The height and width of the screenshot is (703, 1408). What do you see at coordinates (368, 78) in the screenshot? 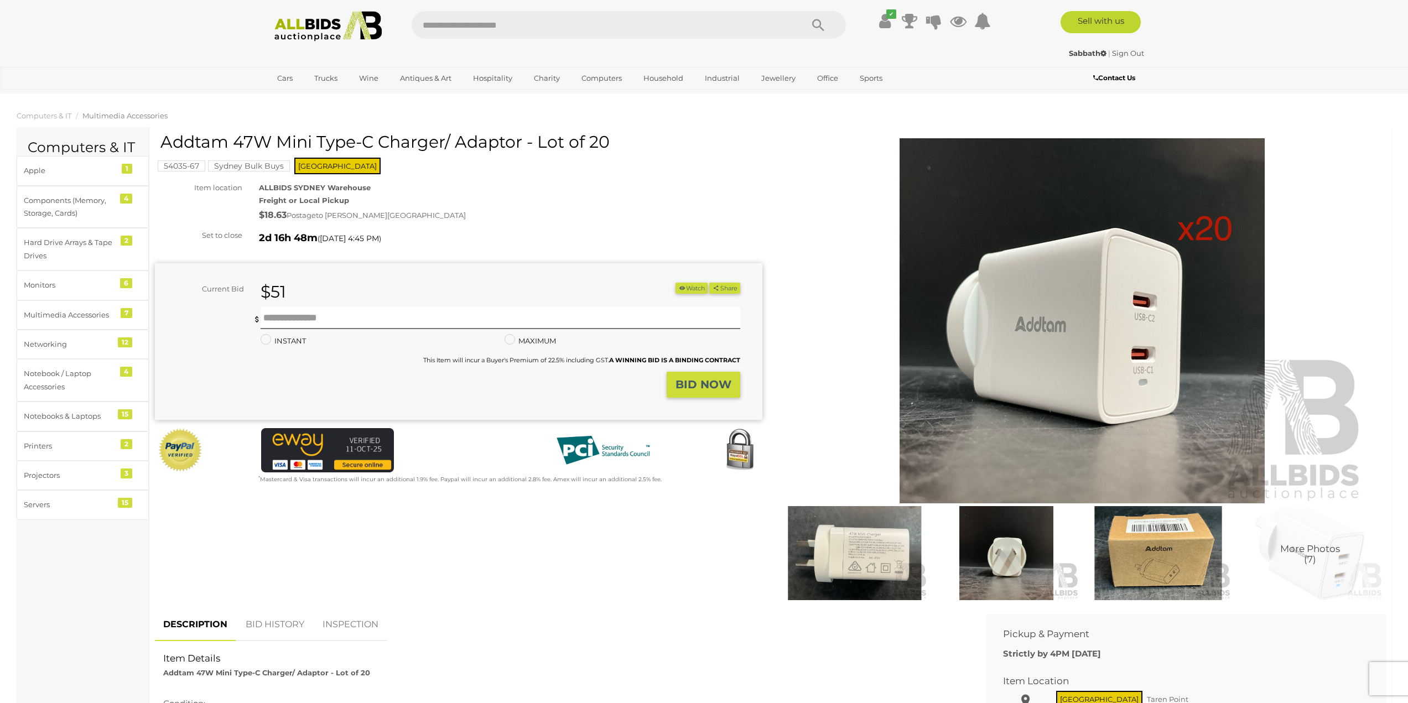
I see `a: Wine` at bounding box center [368, 78].